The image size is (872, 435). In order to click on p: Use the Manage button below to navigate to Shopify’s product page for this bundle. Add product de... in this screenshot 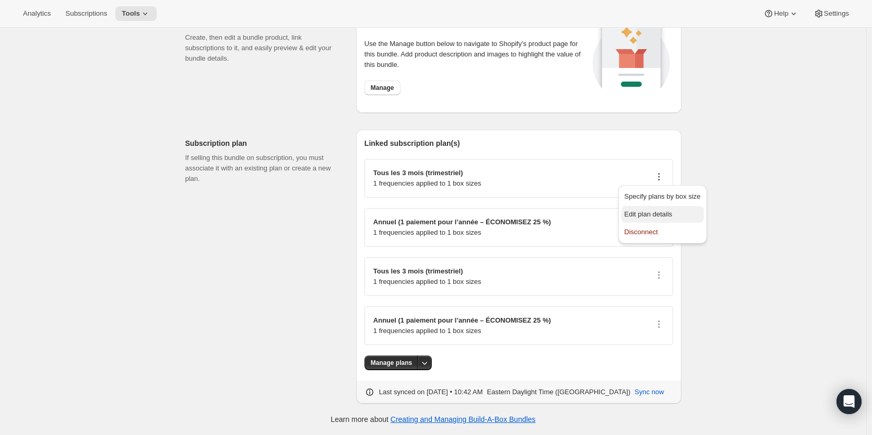, I will do `click(477, 54)`.